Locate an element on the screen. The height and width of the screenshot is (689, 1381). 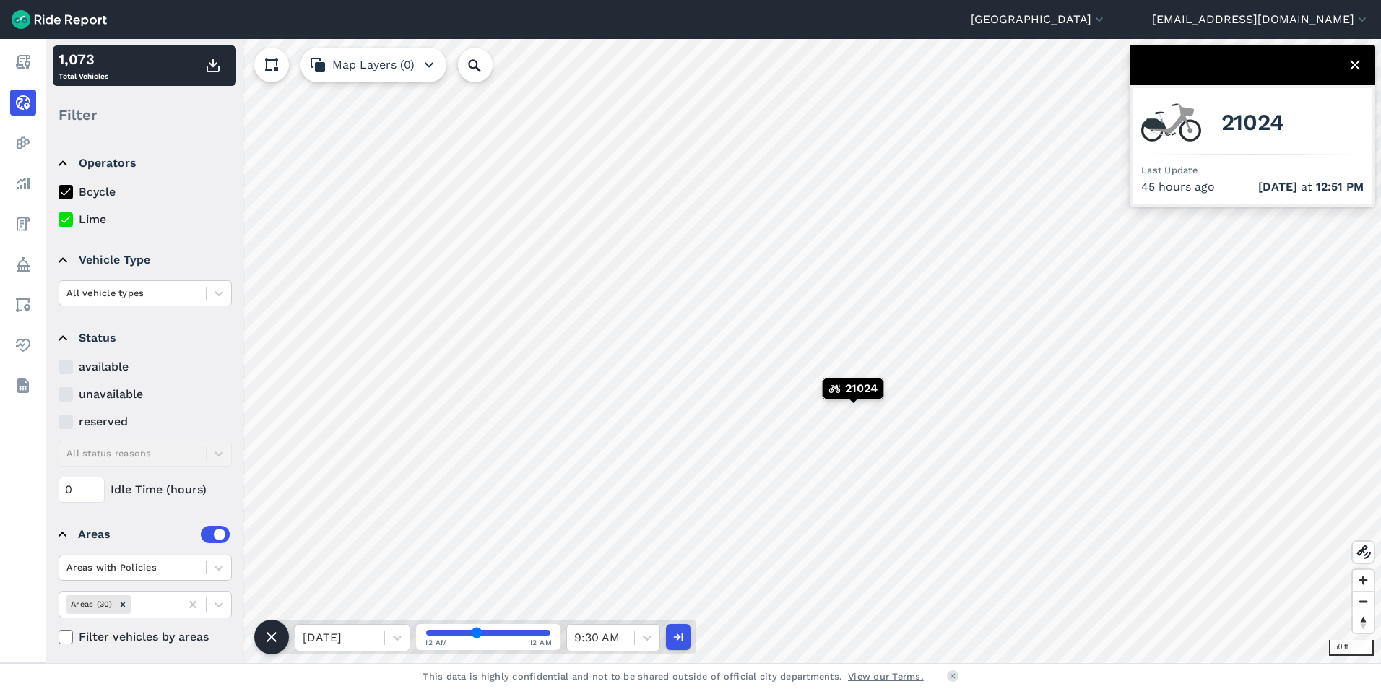
label: Lime is located at coordinates (145, 220).